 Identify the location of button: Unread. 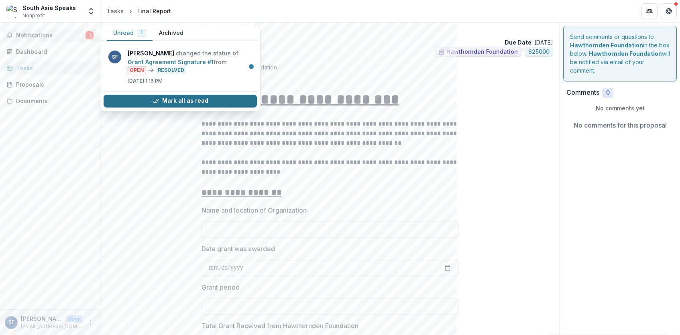
(130, 33).